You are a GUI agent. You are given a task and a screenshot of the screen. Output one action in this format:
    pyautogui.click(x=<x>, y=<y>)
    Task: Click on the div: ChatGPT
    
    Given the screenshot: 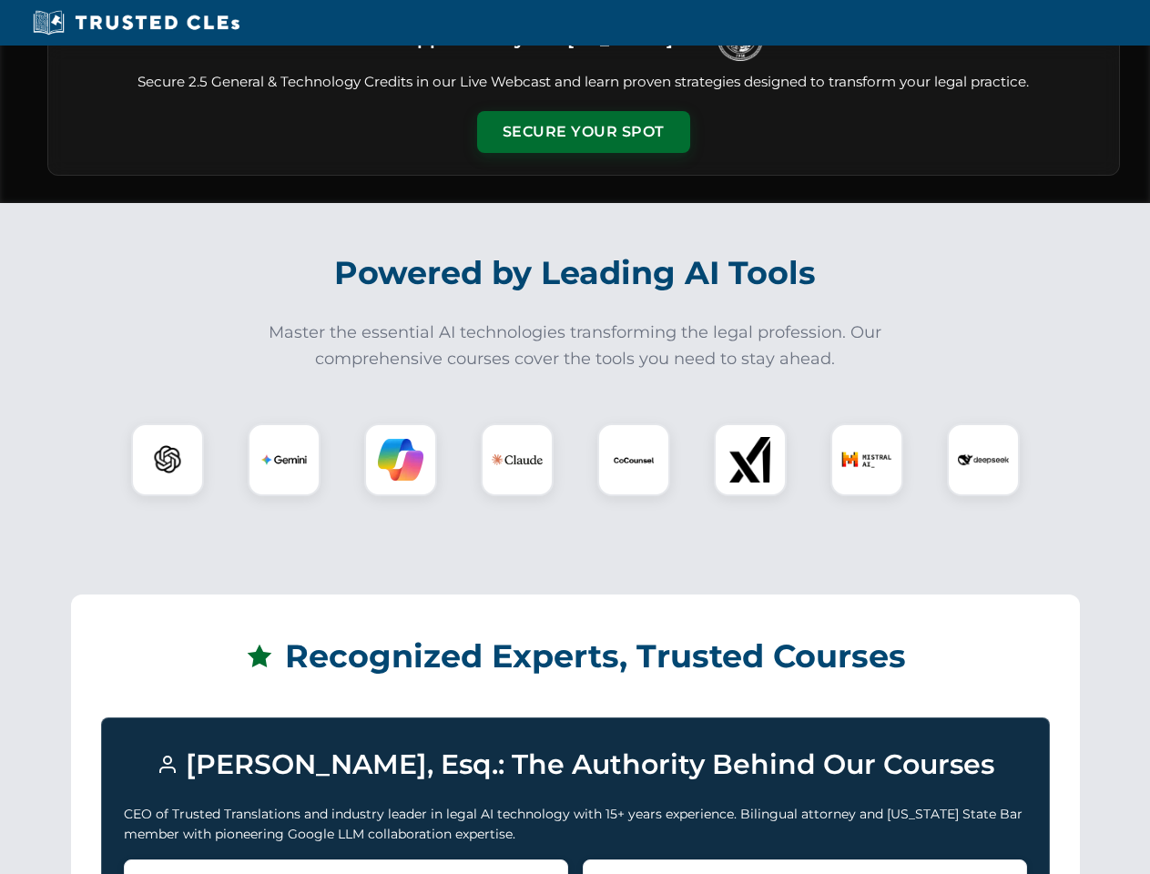 What is the action you would take?
    pyautogui.click(x=167, y=460)
    